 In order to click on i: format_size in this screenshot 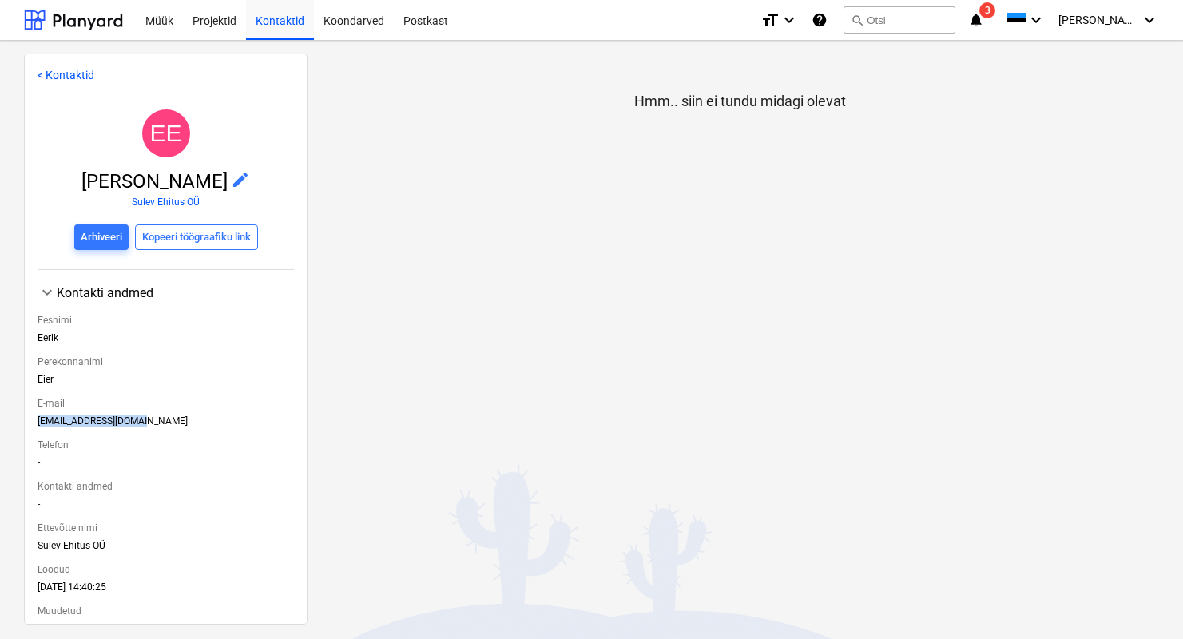, I will do `click(770, 20)`.